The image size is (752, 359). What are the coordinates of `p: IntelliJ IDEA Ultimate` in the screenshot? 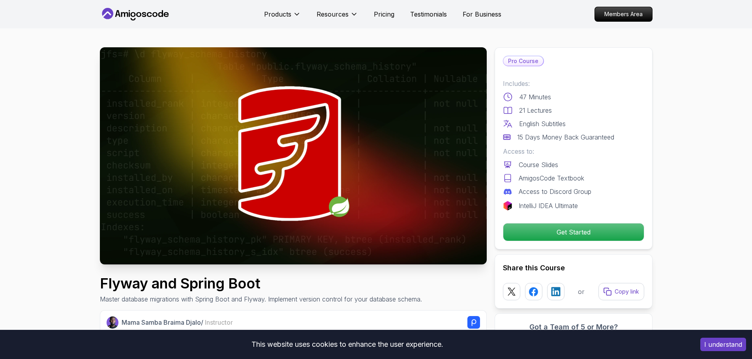 It's located at (548, 206).